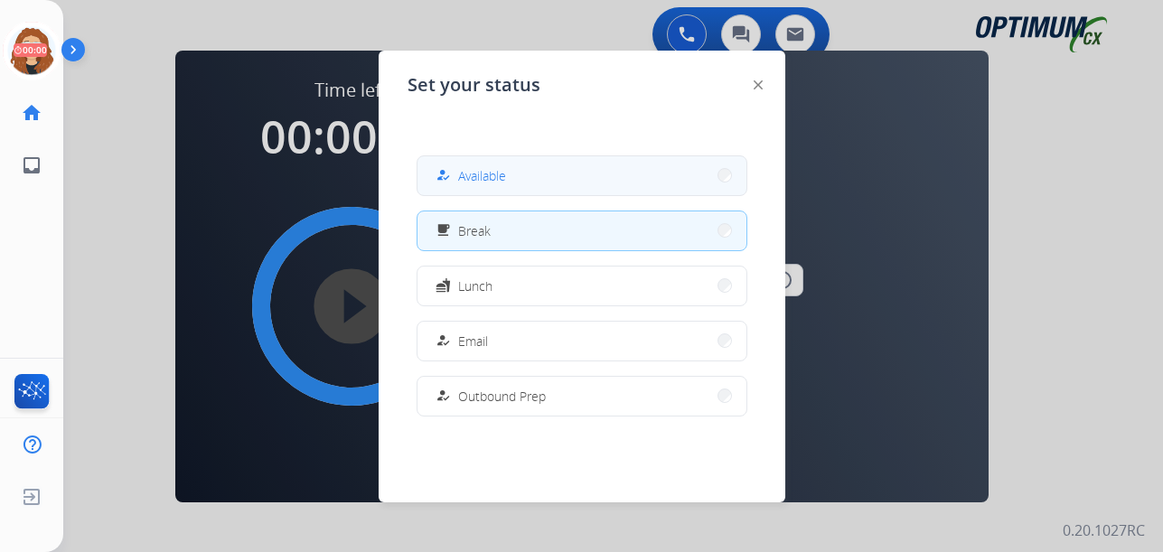 This screenshot has height=552, width=1163. I want to click on button: Outbound Prep, so click(582, 396).